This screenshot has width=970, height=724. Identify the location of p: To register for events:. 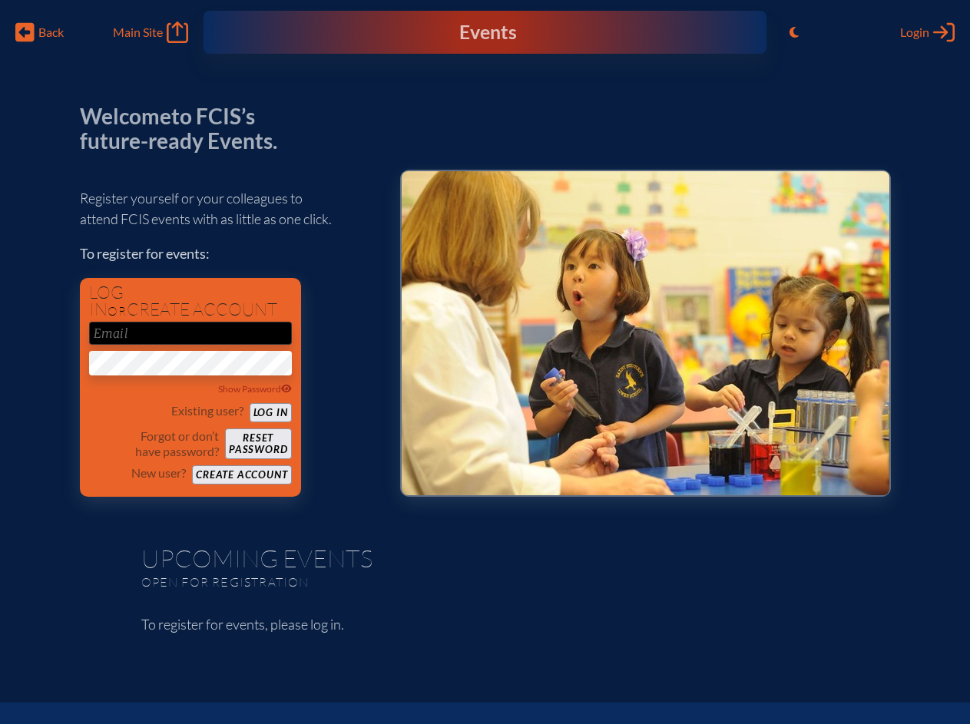
(227, 253).